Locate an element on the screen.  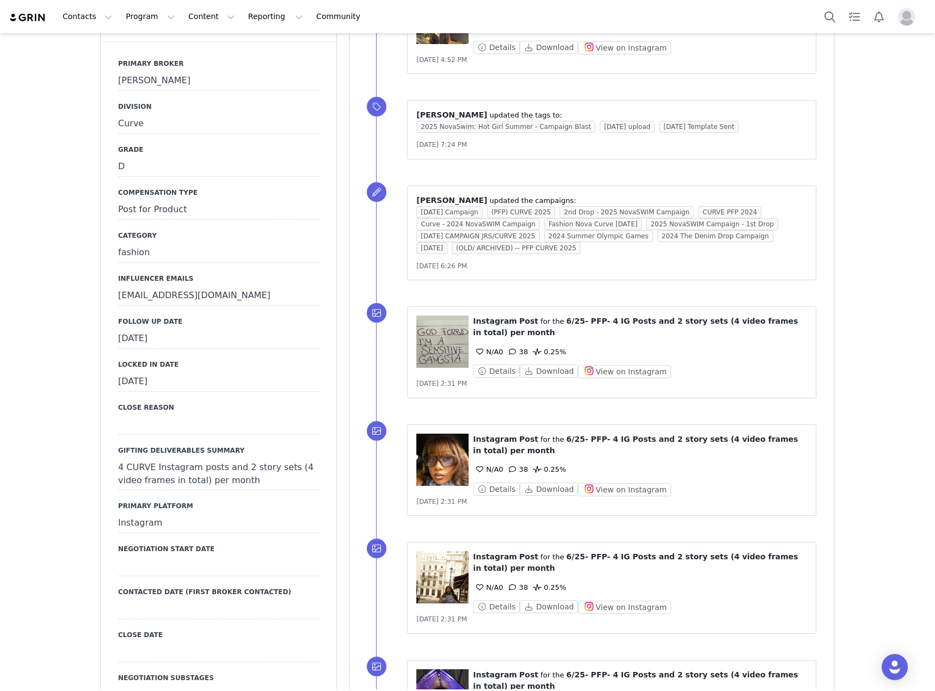
p: ⁨ ⁩ updated the campaigns: is located at coordinates (612, 200).